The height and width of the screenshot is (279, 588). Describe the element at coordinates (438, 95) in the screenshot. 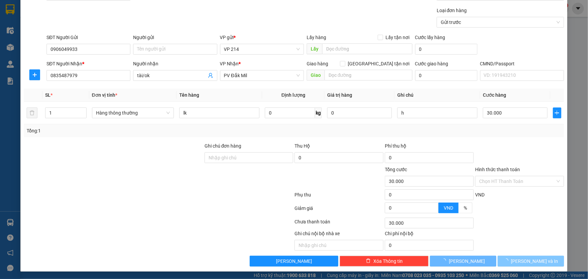

I see `th: Ghi chú` at that location.